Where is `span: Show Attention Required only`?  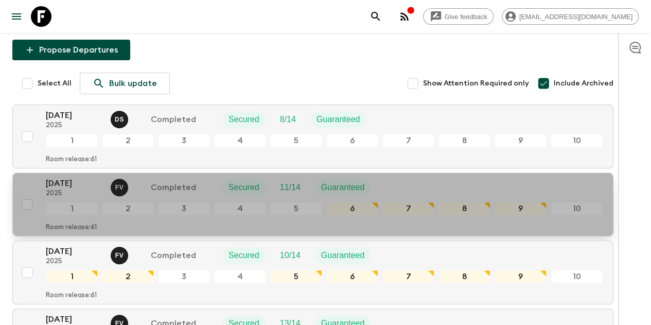
span: Show Attention Required only is located at coordinates (476, 83).